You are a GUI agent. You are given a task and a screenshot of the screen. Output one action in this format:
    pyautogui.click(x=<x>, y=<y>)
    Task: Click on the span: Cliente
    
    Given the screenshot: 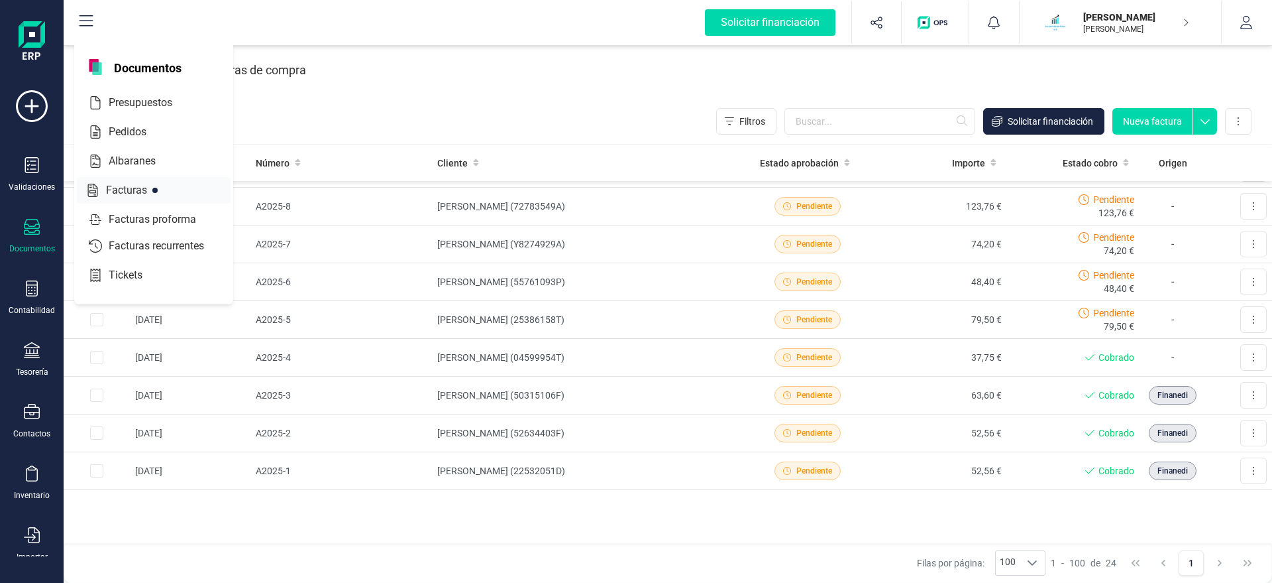 What is the action you would take?
    pyautogui.click(x=453, y=163)
    